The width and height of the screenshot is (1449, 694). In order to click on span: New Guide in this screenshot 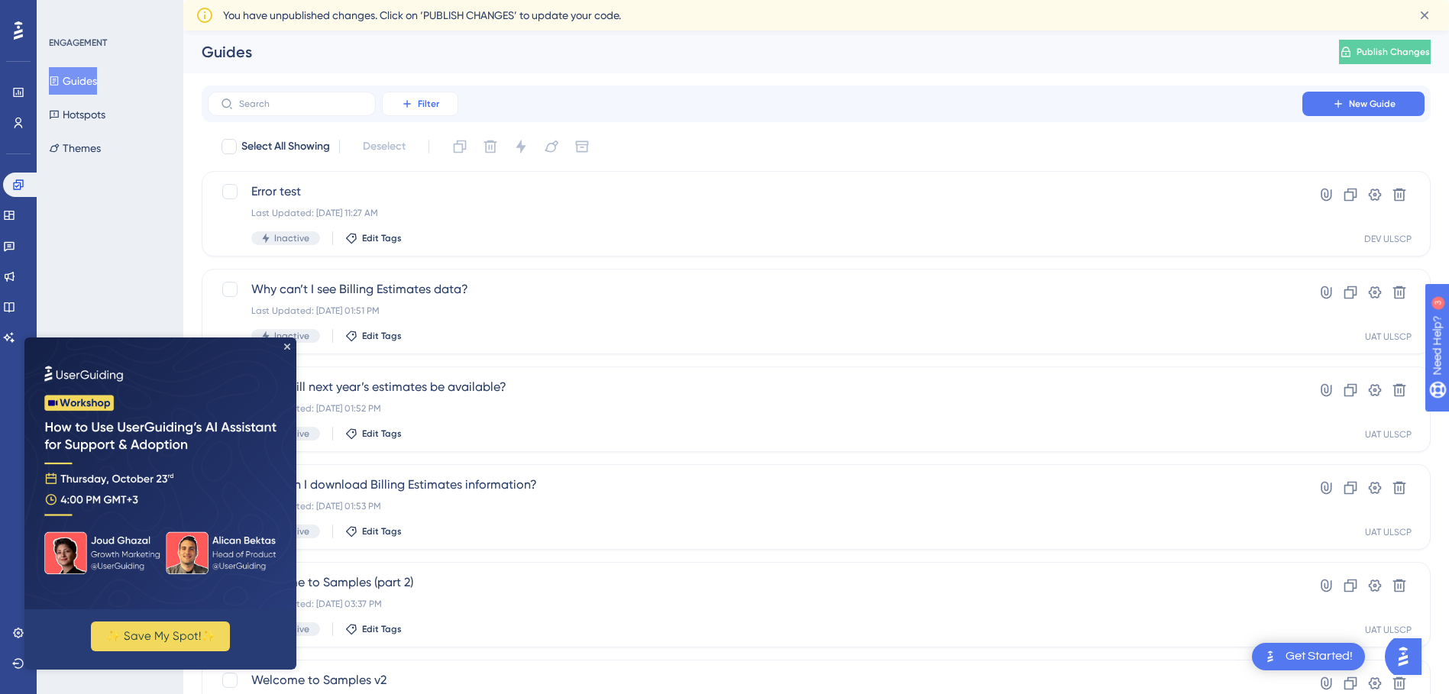, I will do `click(1372, 104)`.